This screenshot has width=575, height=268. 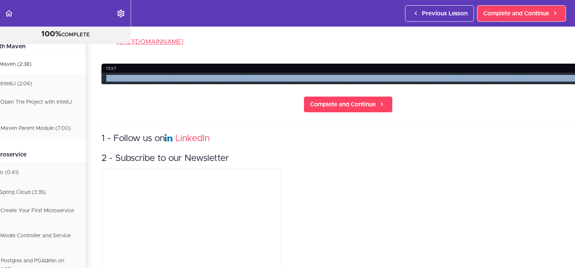 I want to click on span: Previous Lesson, so click(x=445, y=13).